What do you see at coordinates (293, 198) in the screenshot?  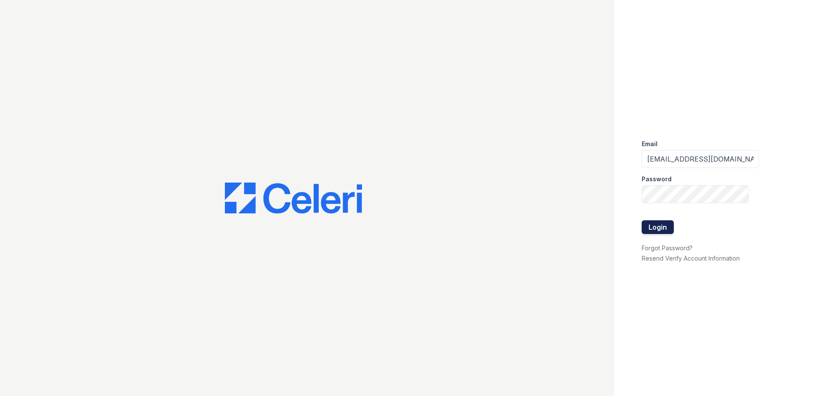 I see `img: CE_Logo_Blue-a8612792a0a2168367f1c8372b55b34899dd931a85d93a1a3d3e32e68fde9ad4.png` at bounding box center [293, 198].